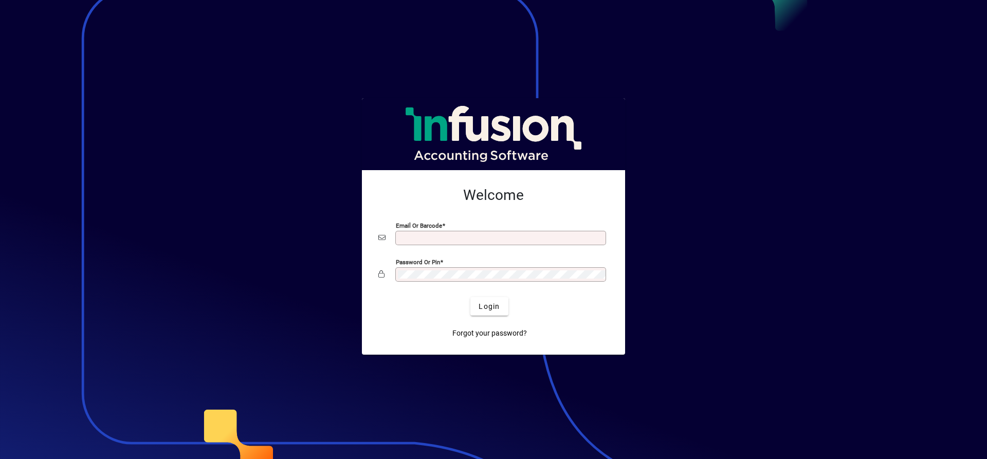  I want to click on a: Forgot your password?, so click(490, 333).